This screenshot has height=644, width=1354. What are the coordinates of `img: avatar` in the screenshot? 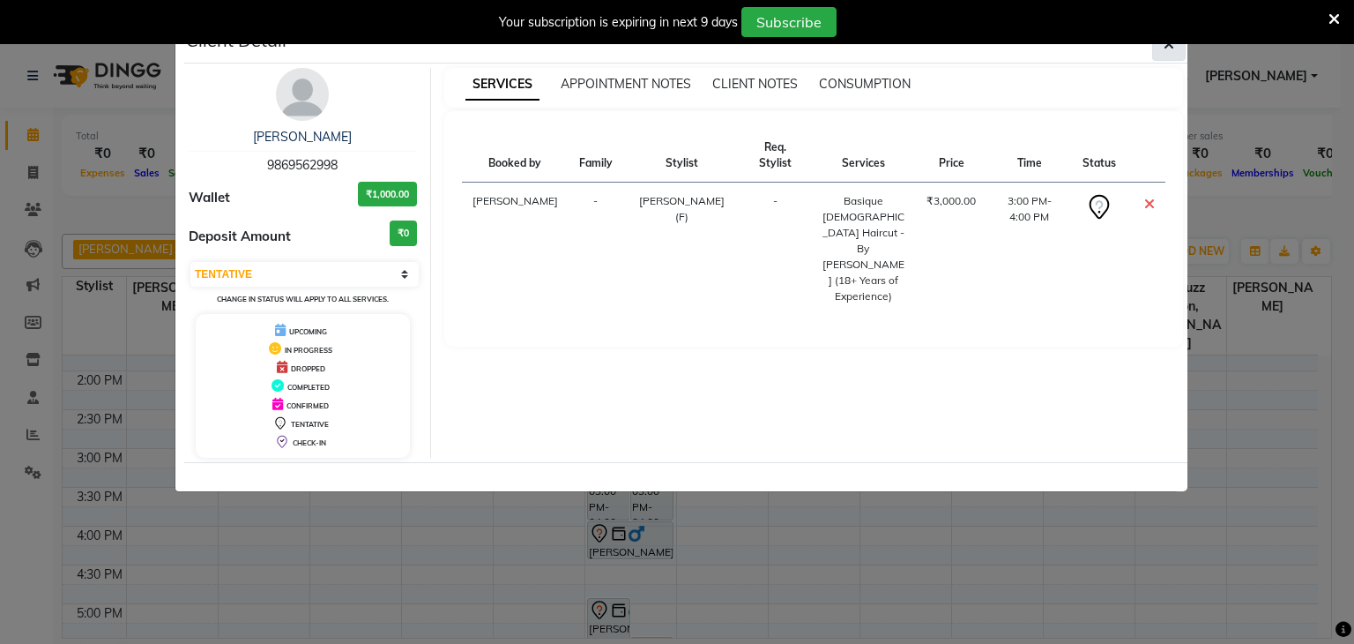 It's located at (302, 94).